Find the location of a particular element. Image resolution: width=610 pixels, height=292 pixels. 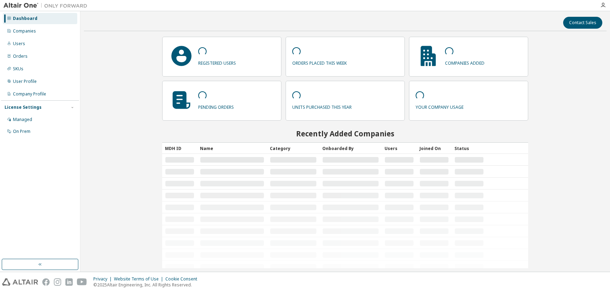

div: Onboarded By is located at coordinates (351, 148).